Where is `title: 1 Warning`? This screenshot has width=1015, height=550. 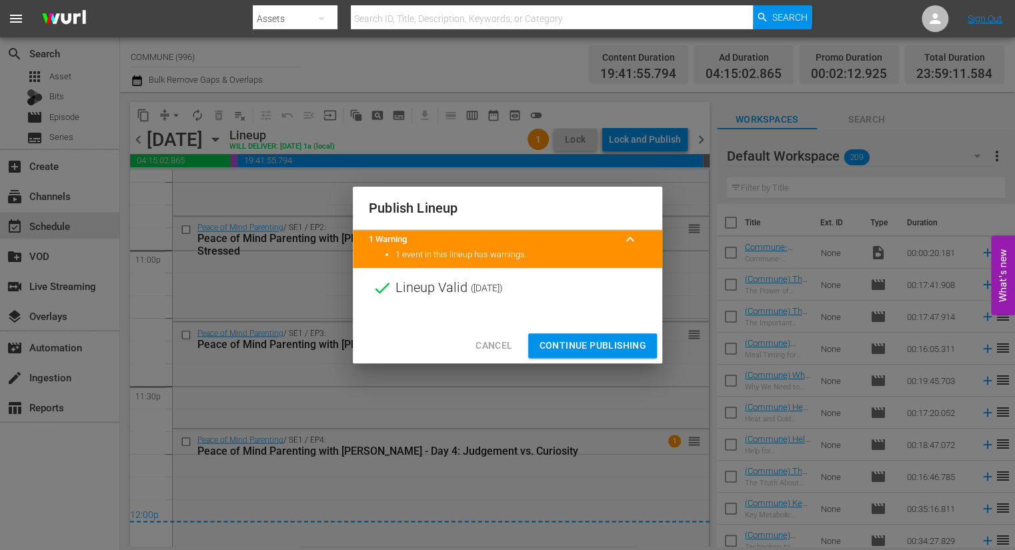 title: 1 Warning is located at coordinates (491, 239).